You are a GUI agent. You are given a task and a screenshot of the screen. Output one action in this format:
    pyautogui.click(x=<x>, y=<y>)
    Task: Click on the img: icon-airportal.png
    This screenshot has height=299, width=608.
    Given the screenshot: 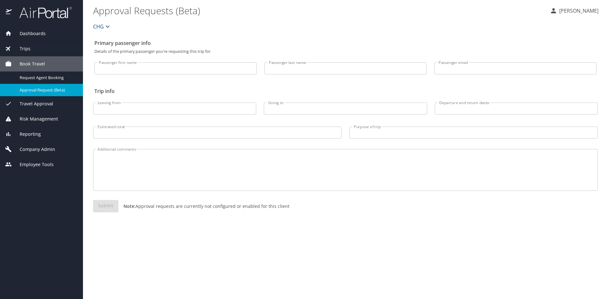 What is the action you would take?
    pyautogui.click(x=9, y=12)
    